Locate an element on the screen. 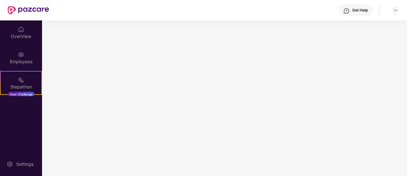 The image size is (407, 176). img: svg+xml;base64,PHN2ZyB4bWxucz0iaHR0cDovL3d3dy53My5vcmcvMjAwMC9zdmciIHdpZHRoPSIyMSIgaGVpZ2h0PSIyMC... is located at coordinates (21, 80).